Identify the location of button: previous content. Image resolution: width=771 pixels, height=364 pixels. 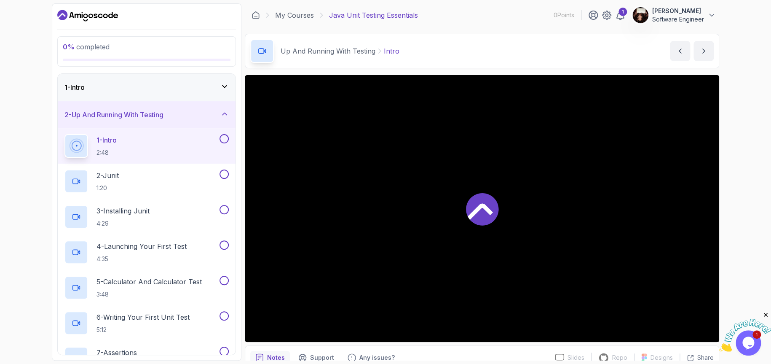
(680, 51).